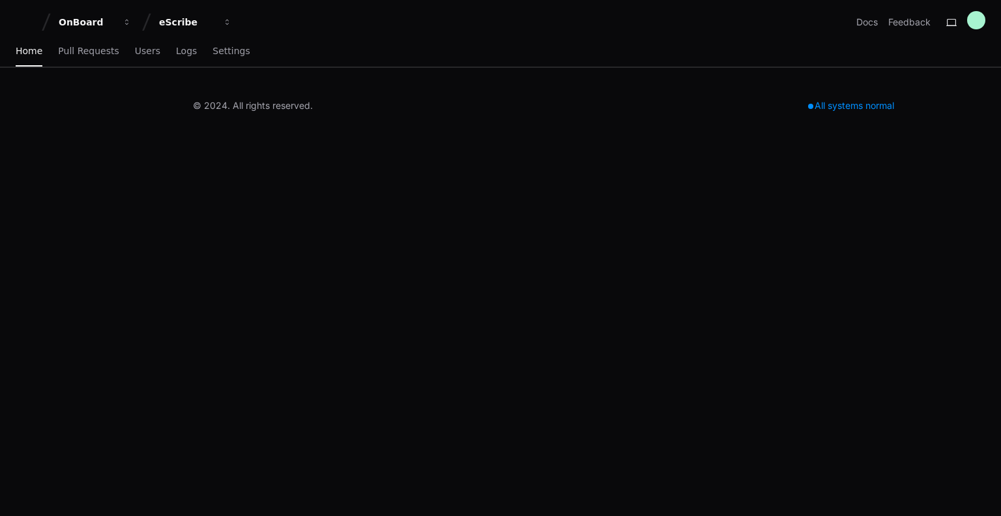 Image resolution: width=1001 pixels, height=516 pixels. I want to click on div: eScribe, so click(187, 22).